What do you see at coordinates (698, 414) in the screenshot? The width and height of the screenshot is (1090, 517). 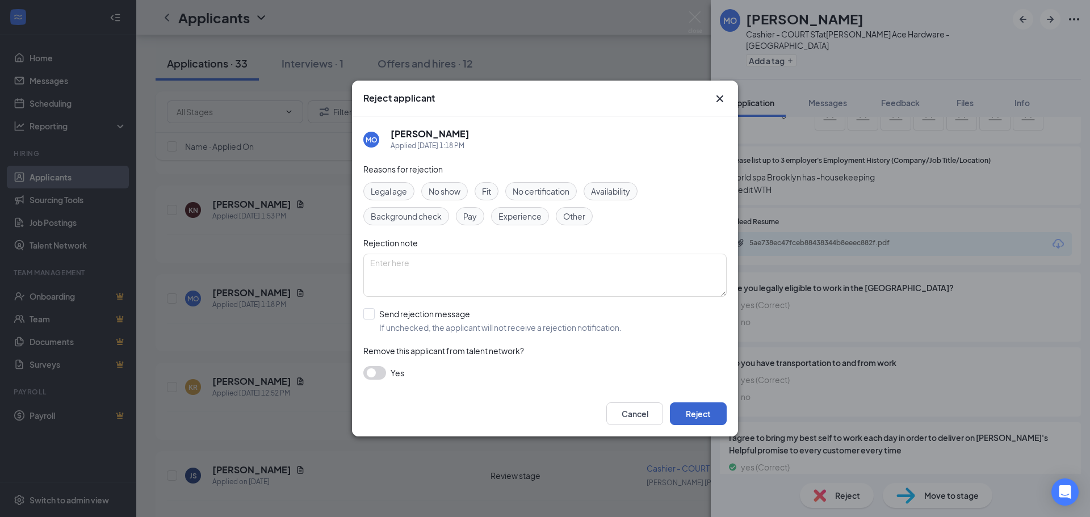 I see `button: Reject` at bounding box center [698, 414].